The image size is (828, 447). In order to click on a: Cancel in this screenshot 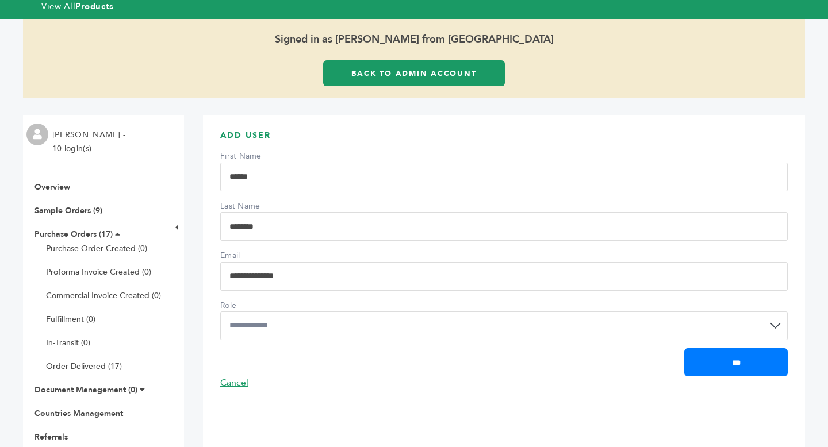, I will do `click(234, 383)`.